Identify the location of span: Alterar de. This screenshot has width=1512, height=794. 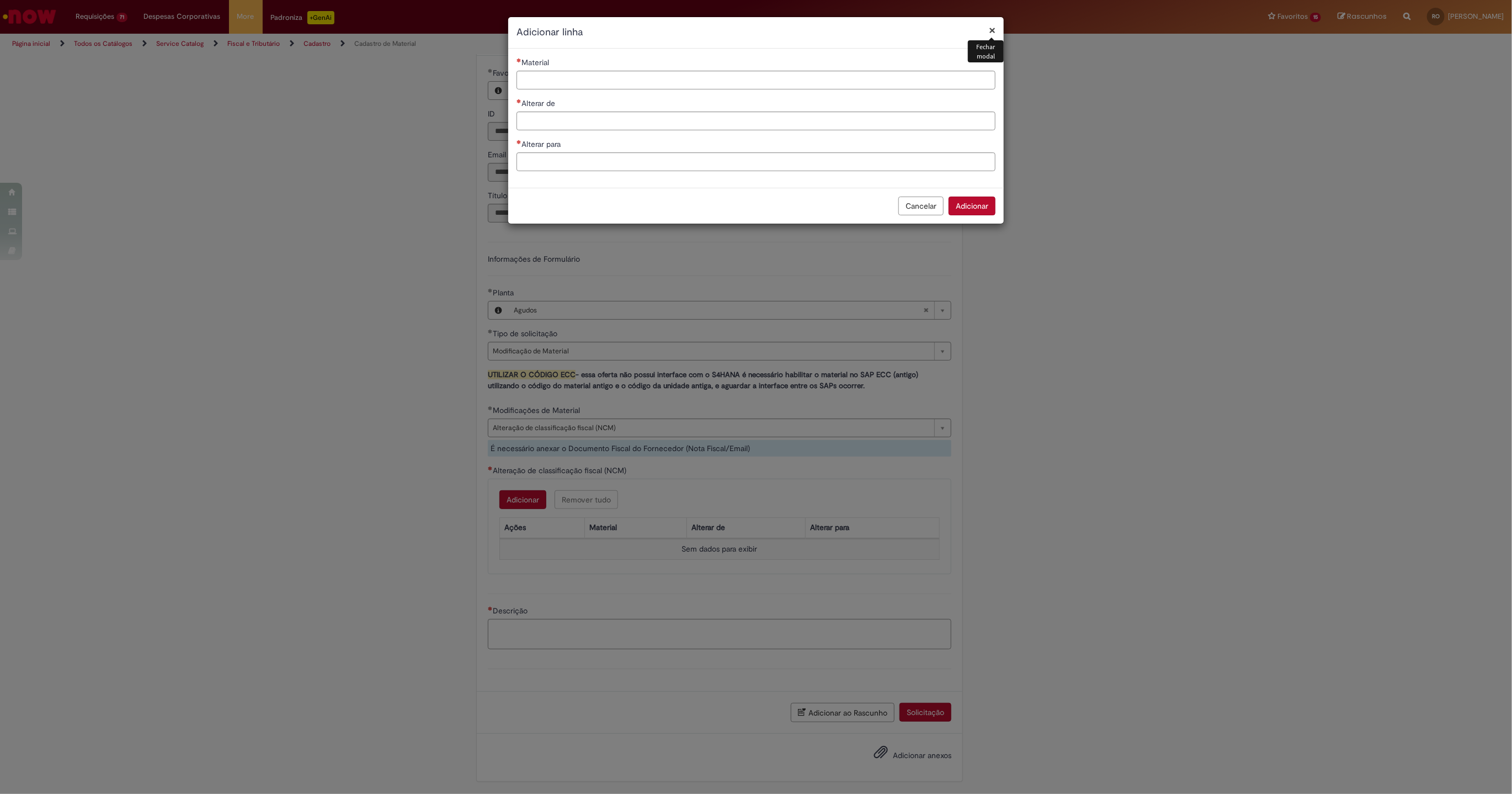
(539, 104).